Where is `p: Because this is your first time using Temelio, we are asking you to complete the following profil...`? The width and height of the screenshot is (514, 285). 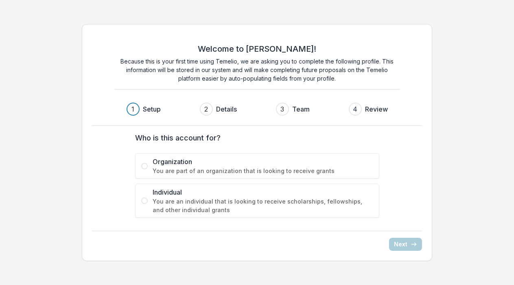
p: Because this is your first time using Temelio, we are asking you to complete the following profil... is located at coordinates (257, 70).